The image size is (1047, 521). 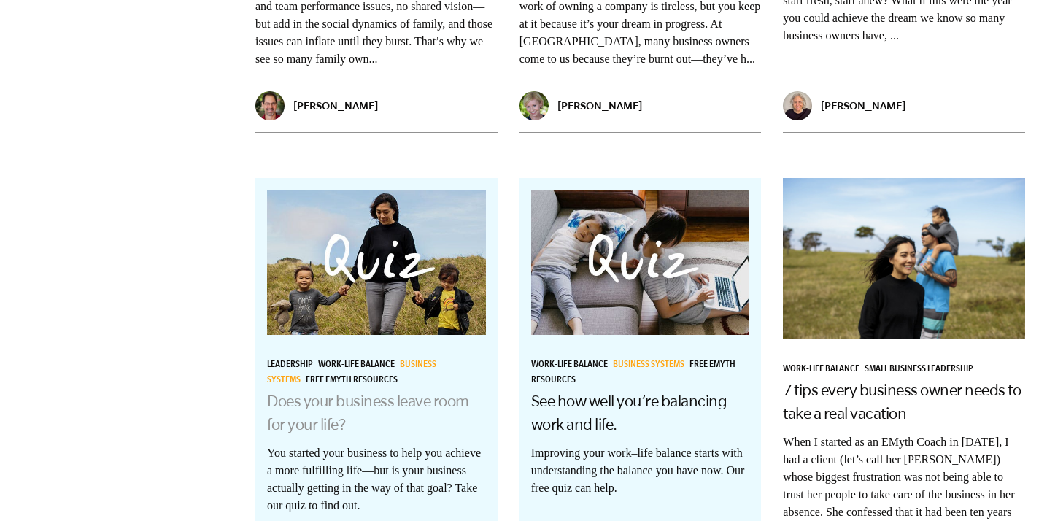 I want to click on a: Small Business Leadership, so click(x=922, y=370).